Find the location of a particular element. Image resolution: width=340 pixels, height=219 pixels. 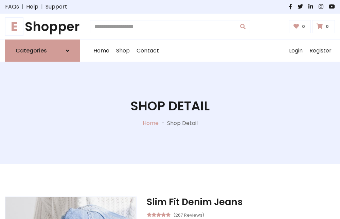

a: Help is located at coordinates (32, 7).